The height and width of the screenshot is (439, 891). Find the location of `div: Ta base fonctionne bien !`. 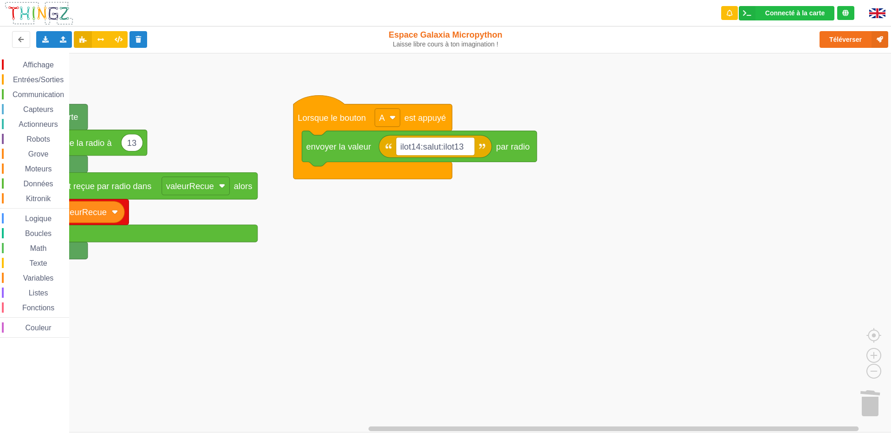

div: Ta base fonctionne bien ! is located at coordinates (787, 13).